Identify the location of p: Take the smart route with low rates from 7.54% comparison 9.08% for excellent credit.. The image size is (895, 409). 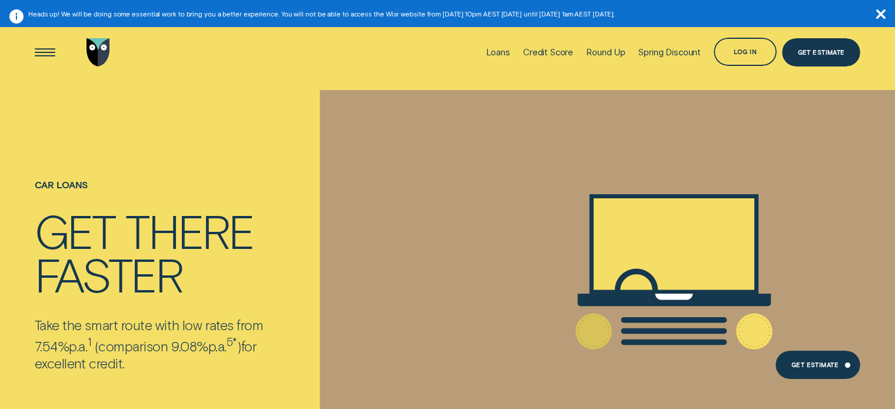
(171, 344).